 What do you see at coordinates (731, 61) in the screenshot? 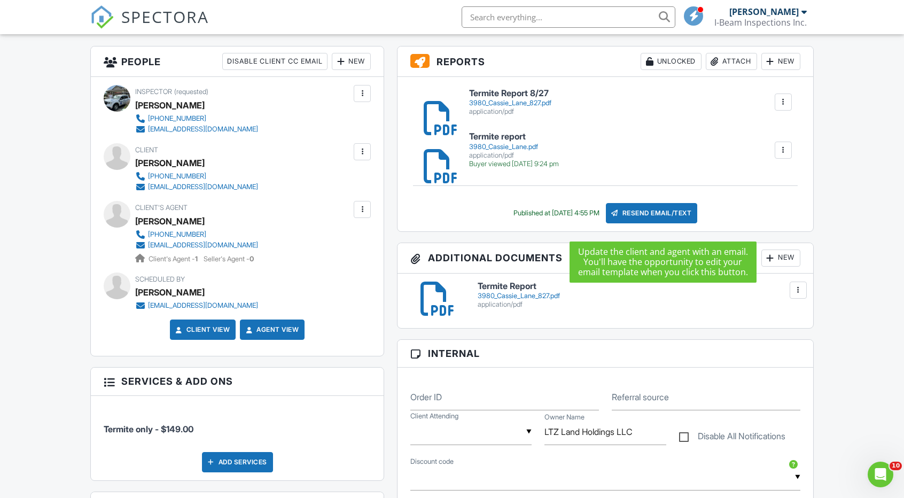
I see `div: Attach` at bounding box center [731, 61].